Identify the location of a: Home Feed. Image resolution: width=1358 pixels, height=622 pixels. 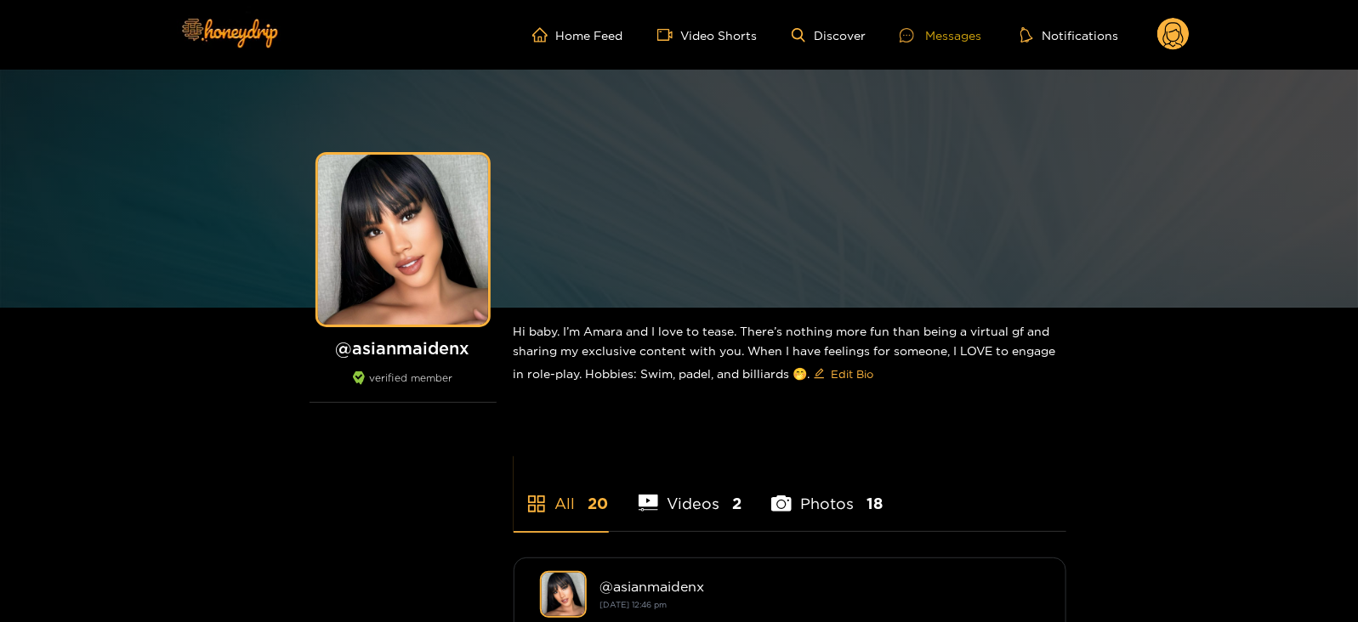
(577, 35).